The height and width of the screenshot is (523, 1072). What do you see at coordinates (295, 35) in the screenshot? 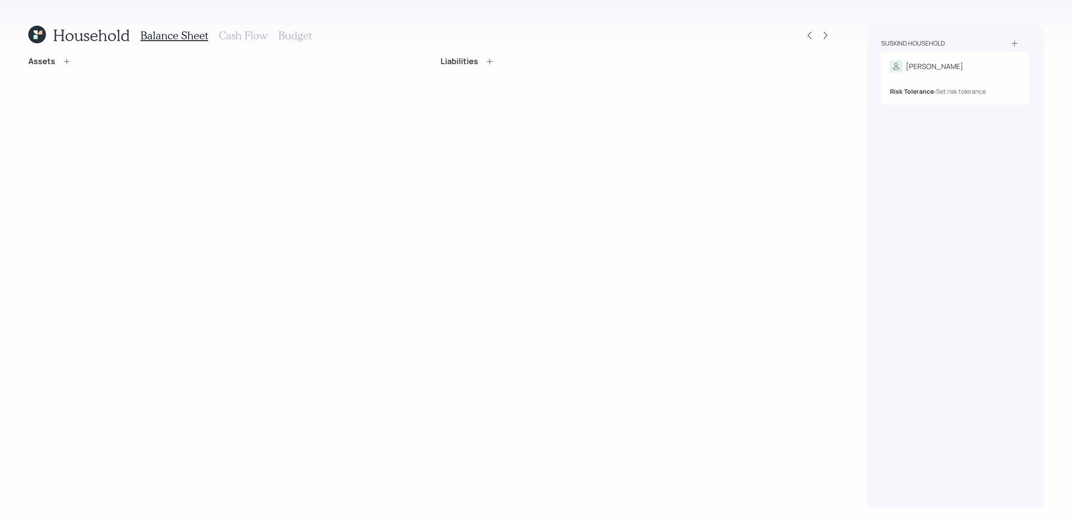
I see `h3: Budget` at bounding box center [295, 35].